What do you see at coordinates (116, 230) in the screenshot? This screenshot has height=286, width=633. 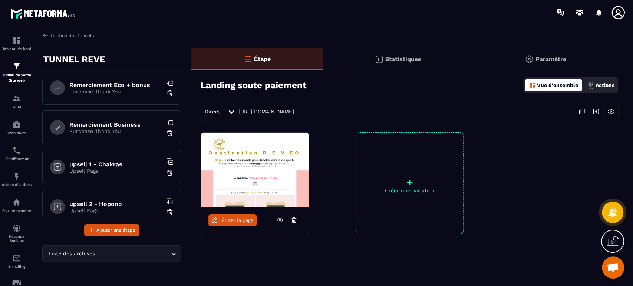 I see `span: Ajouter une étape` at bounding box center [116, 230].